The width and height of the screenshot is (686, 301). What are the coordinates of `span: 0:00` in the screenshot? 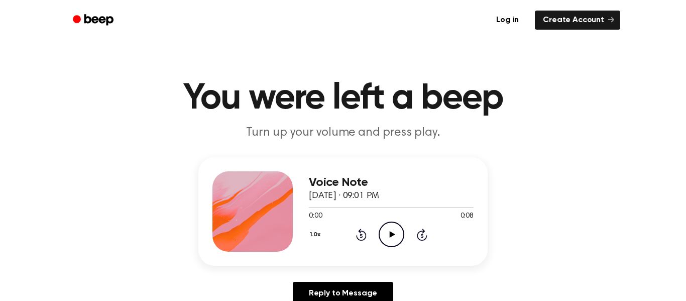 It's located at (316, 216).